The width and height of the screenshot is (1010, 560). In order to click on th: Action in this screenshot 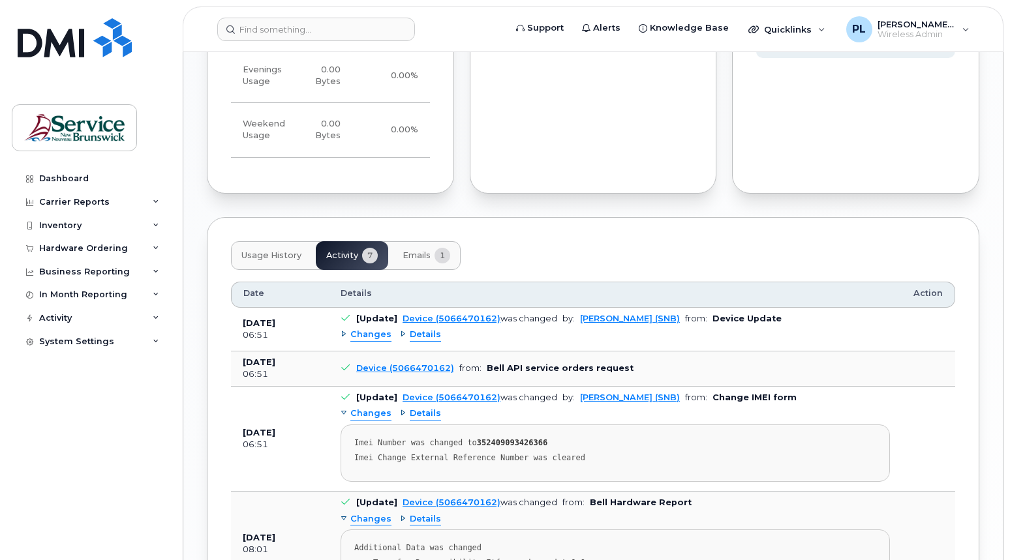, I will do `click(928, 295)`.